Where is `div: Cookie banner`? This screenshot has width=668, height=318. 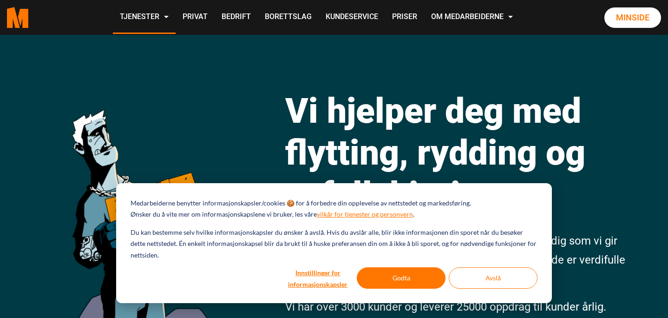
div: Cookie banner is located at coordinates (334, 243).